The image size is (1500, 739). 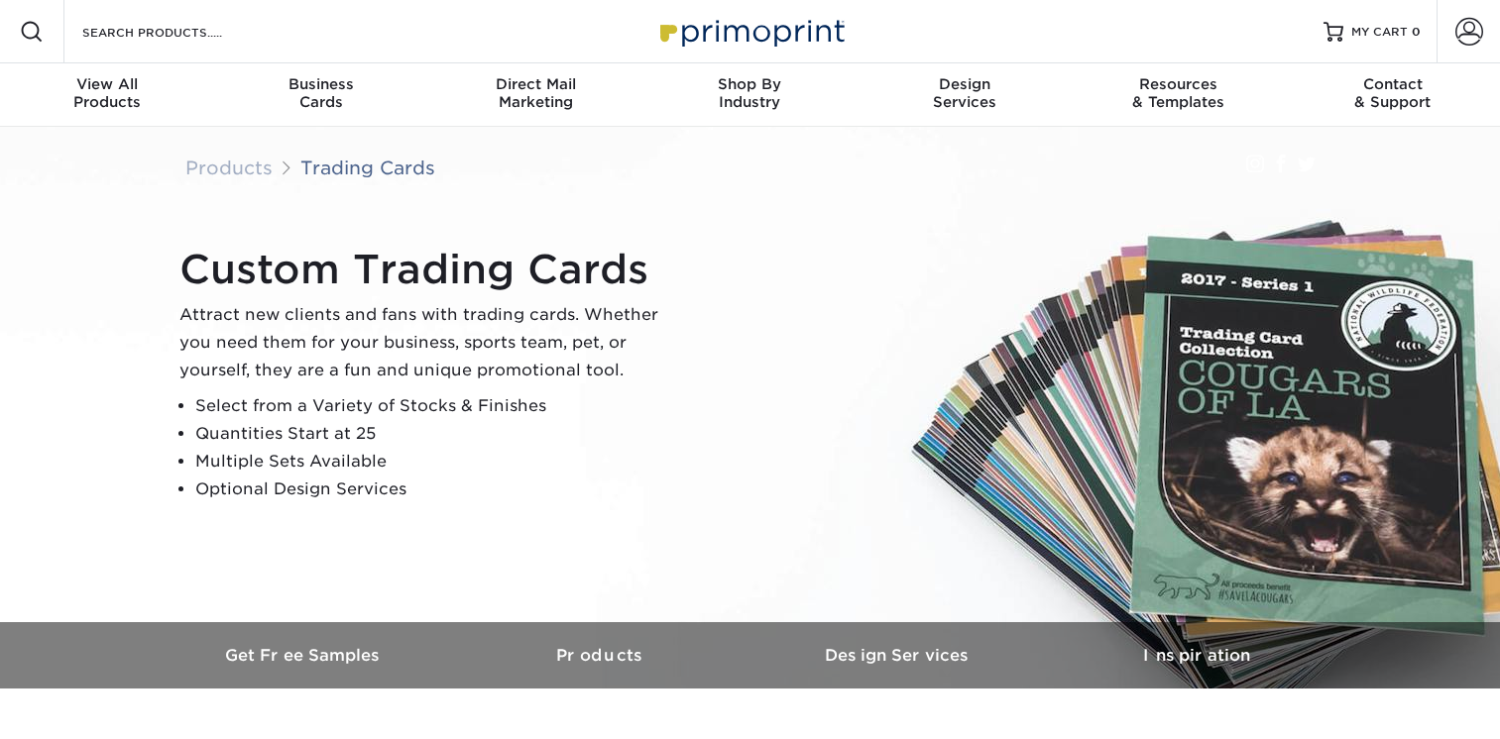 I want to click on a: Get Free Samples, so click(x=304, y=655).